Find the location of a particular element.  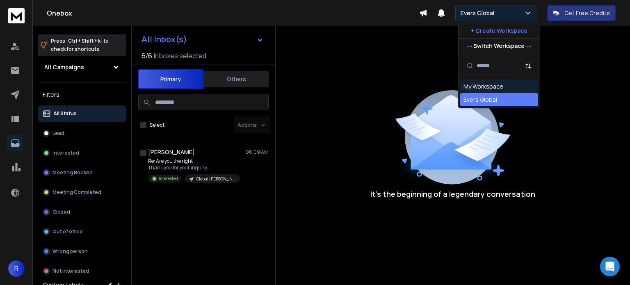

p: Get Free Credits is located at coordinates (587, 13).